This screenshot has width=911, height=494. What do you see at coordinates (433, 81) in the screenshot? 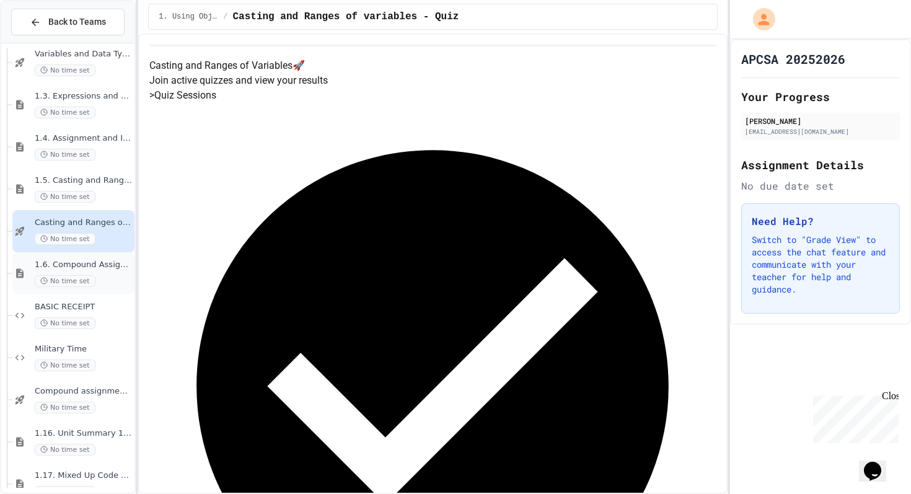
I see `p: Join active quizzes and view your results` at bounding box center [433, 81].